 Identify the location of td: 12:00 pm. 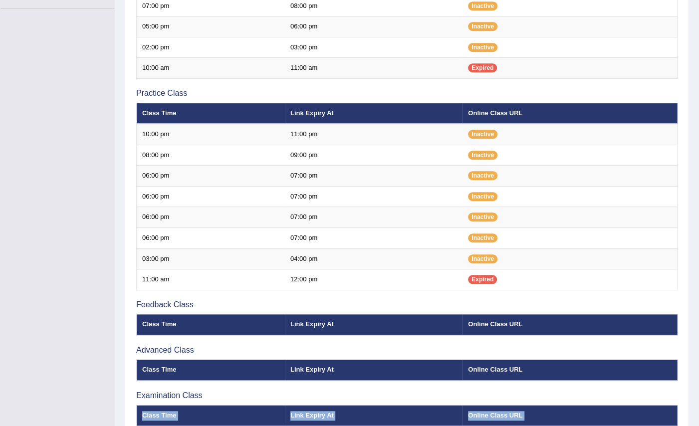
(374, 280).